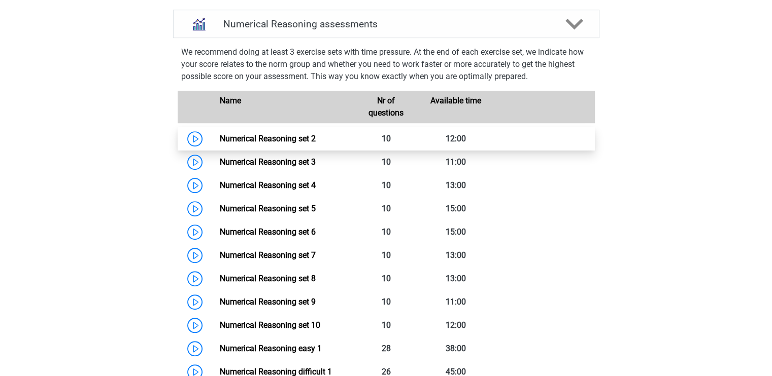 The image size is (772, 376). Describe the element at coordinates (267, 209) in the screenshot. I see `a: Numerical Reasoning set 5` at that location.